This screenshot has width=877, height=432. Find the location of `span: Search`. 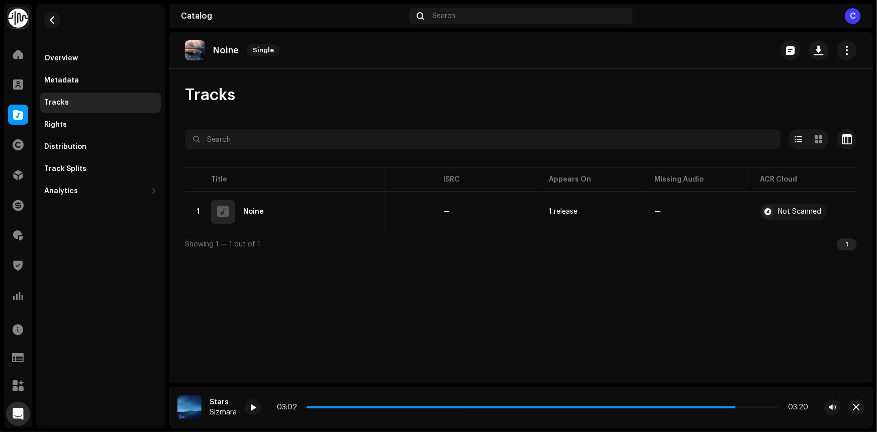

span: Search is located at coordinates (444, 16).